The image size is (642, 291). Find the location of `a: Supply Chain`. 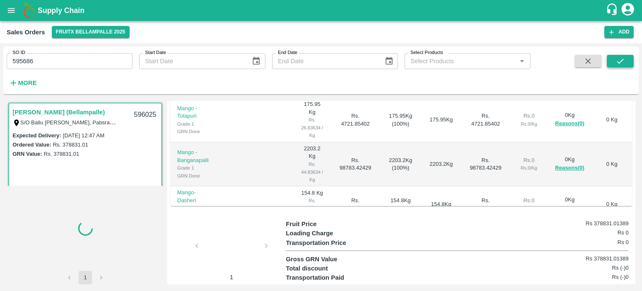

a: Supply Chain is located at coordinates (322, 10).